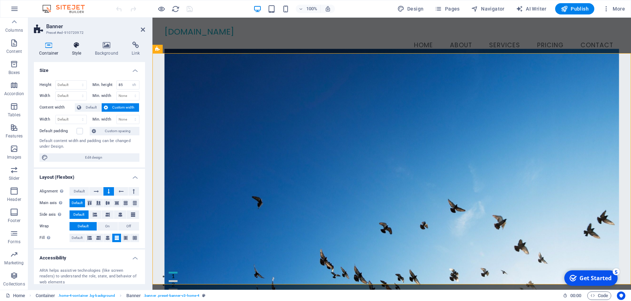 This screenshot has height=301, width=631. I want to click on img: Editor Logo, so click(67, 9).